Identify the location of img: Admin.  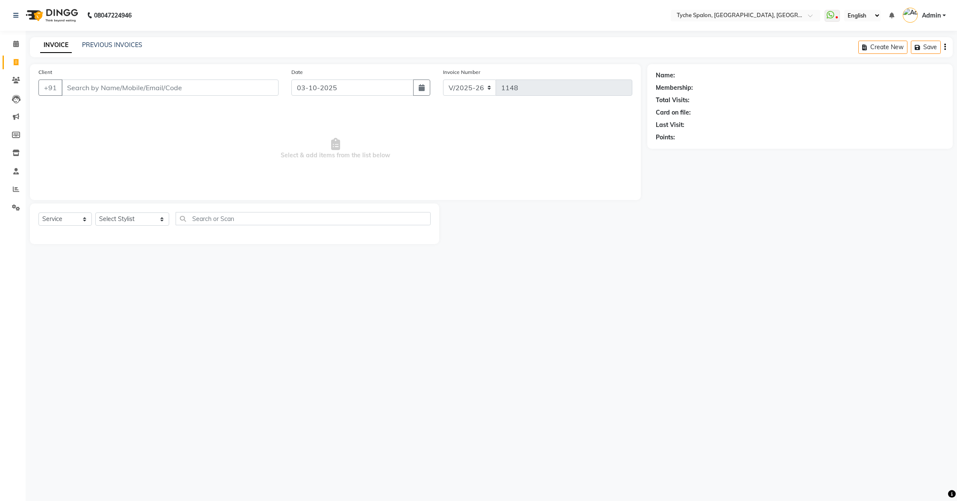
(910, 15).